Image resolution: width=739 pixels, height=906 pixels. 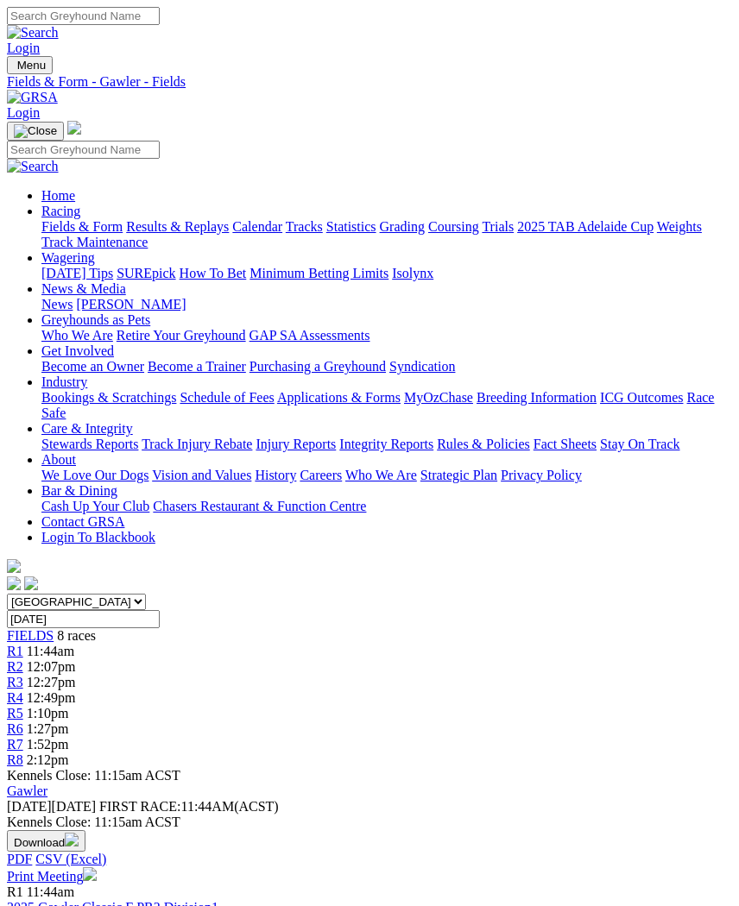 What do you see at coordinates (387, 336) in the screenshot?
I see `div: Greyhounds as Pets` at bounding box center [387, 336].